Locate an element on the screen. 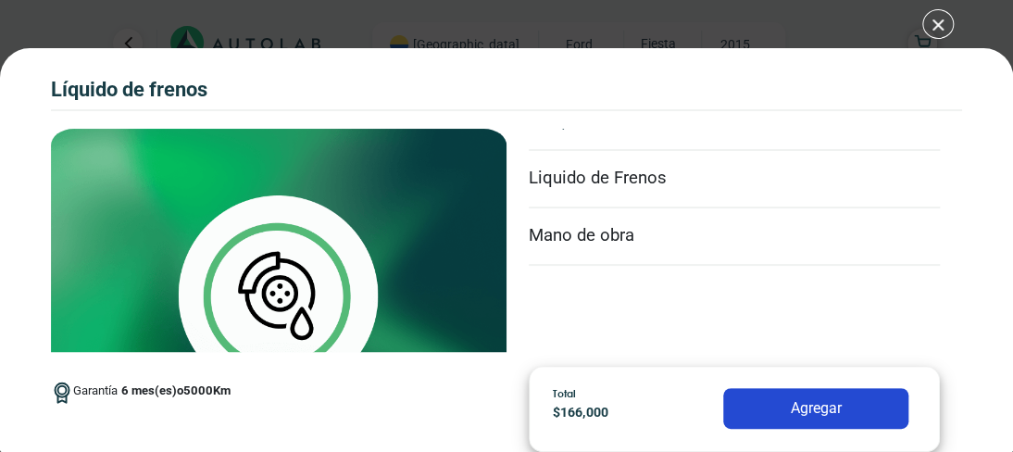 The image size is (1013, 452). img: website_grey.svg is located at coordinates (37, 56).